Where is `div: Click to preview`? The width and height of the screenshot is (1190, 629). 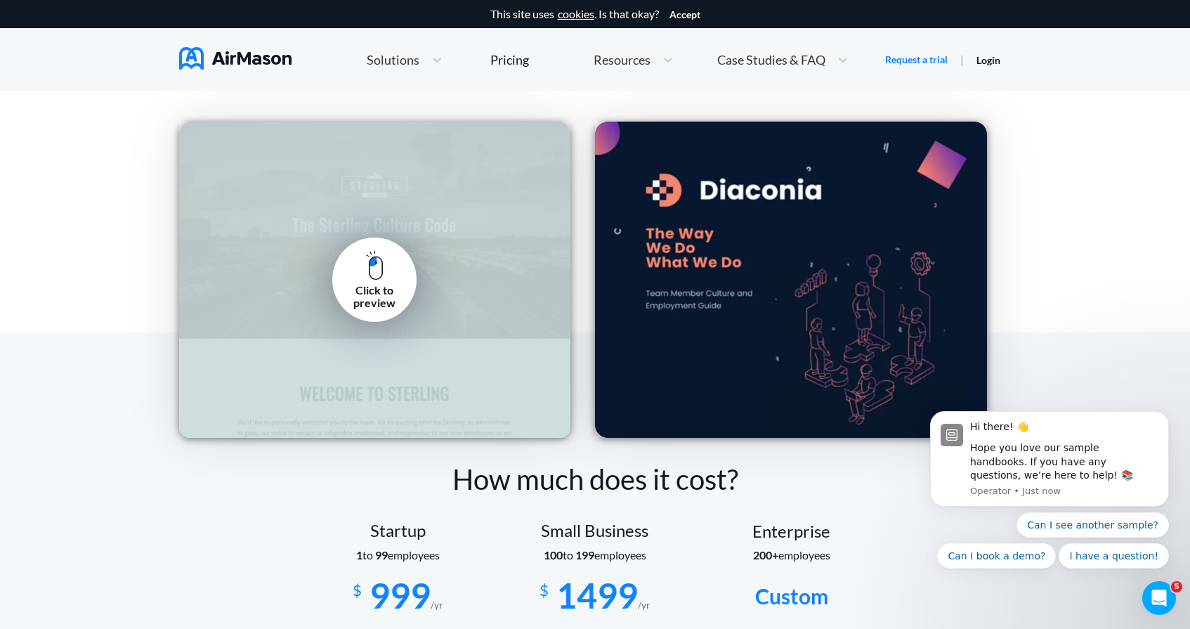
div: Click to preview is located at coordinates (374, 296).